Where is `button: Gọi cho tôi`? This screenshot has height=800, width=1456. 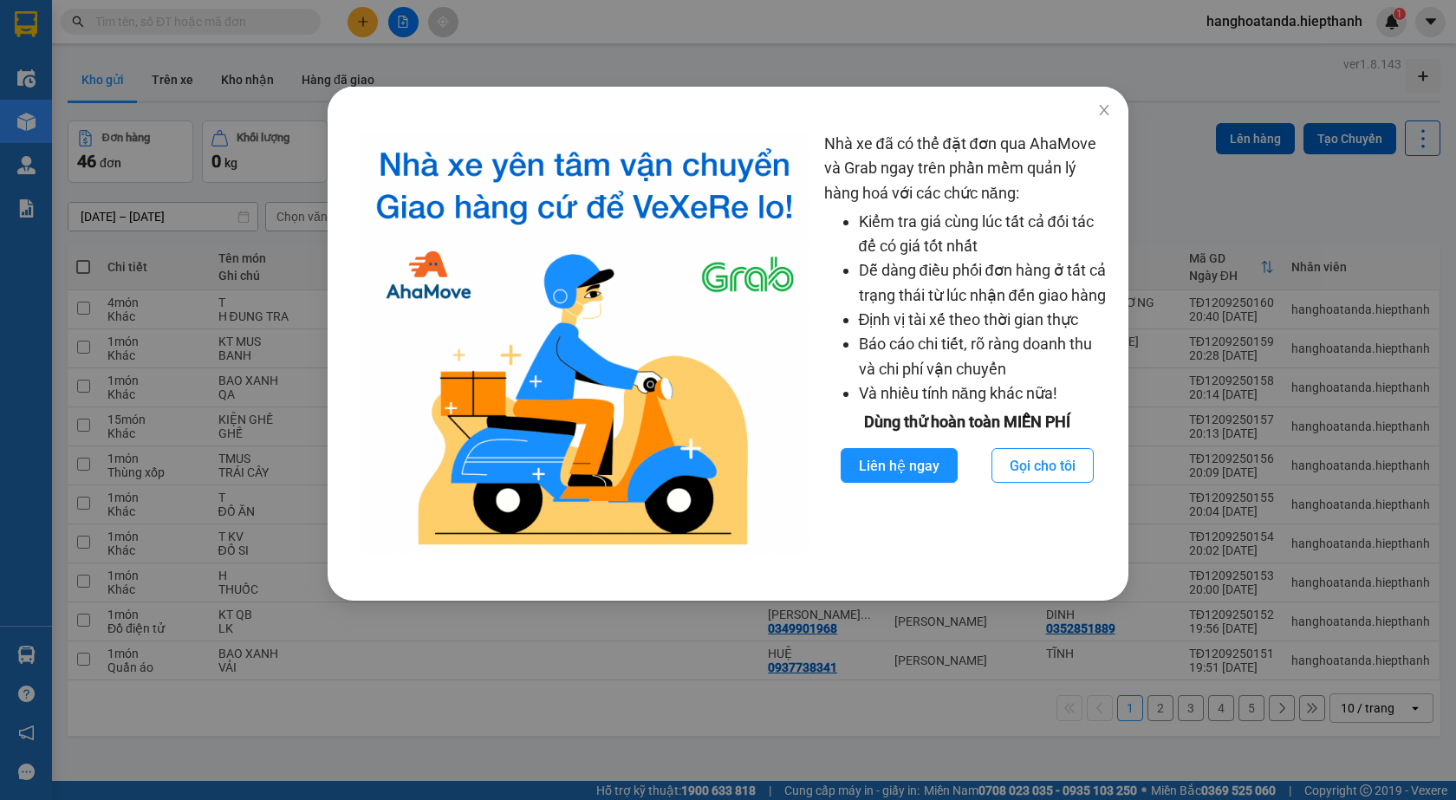
button: Gọi cho tôi is located at coordinates (1043, 466).